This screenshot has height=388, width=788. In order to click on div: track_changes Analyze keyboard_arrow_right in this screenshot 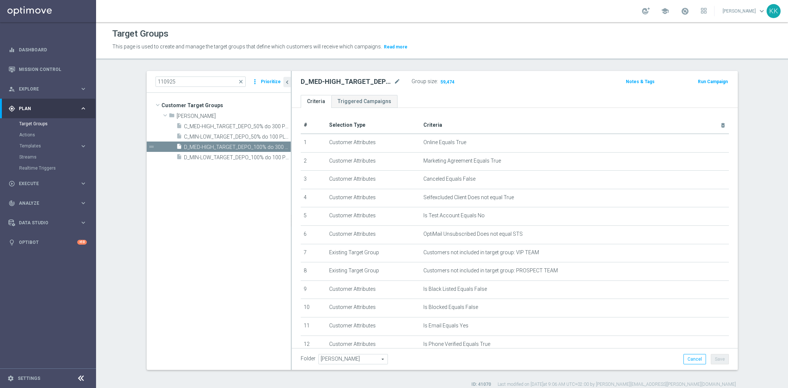, I will do `click(48, 203)`.